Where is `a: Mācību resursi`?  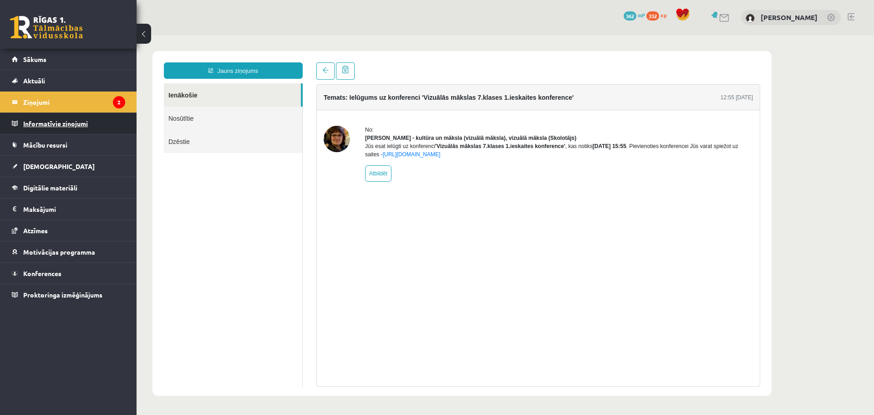 a: Mācību resursi is located at coordinates (68, 145).